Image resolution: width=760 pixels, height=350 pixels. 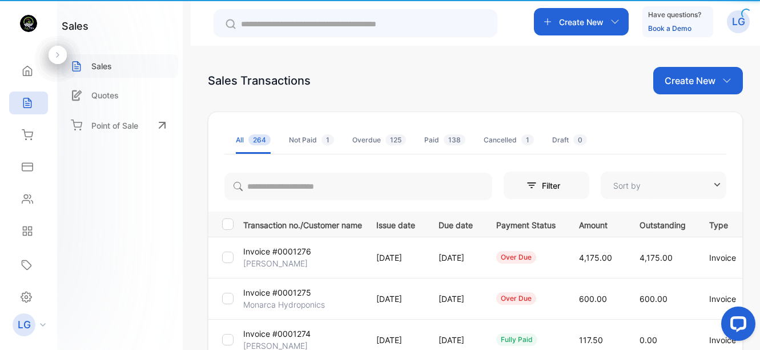 I want to click on p: Invoice #0001274, so click(x=277, y=333).